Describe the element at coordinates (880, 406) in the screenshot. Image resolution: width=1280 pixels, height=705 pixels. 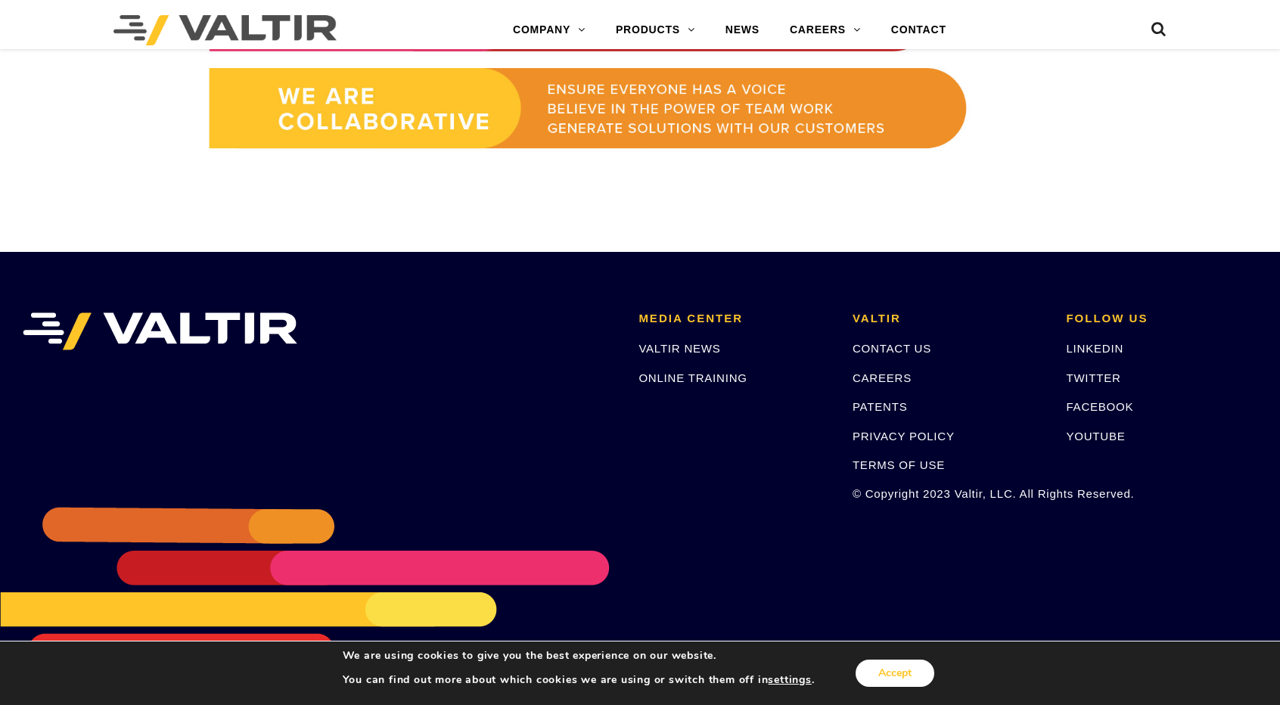
I see `a: PATENTS` at that location.